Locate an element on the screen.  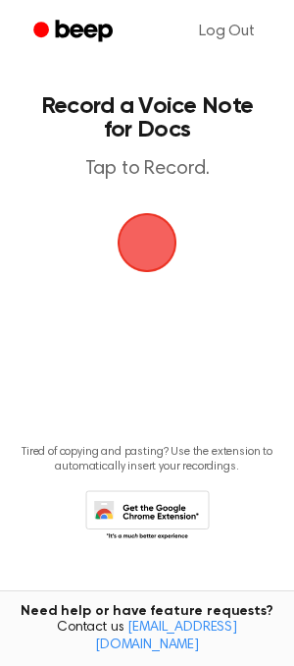
span: Contact us is located at coordinates (147, 636).